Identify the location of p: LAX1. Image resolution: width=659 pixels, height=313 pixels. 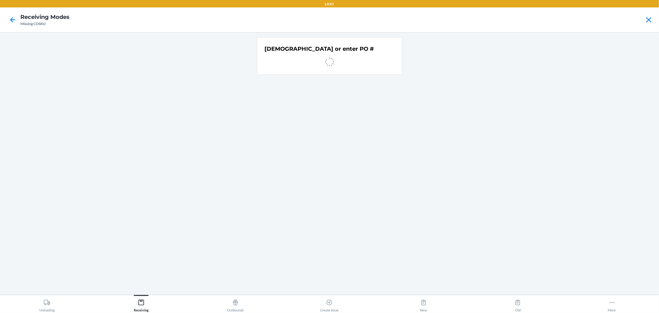
(330, 4).